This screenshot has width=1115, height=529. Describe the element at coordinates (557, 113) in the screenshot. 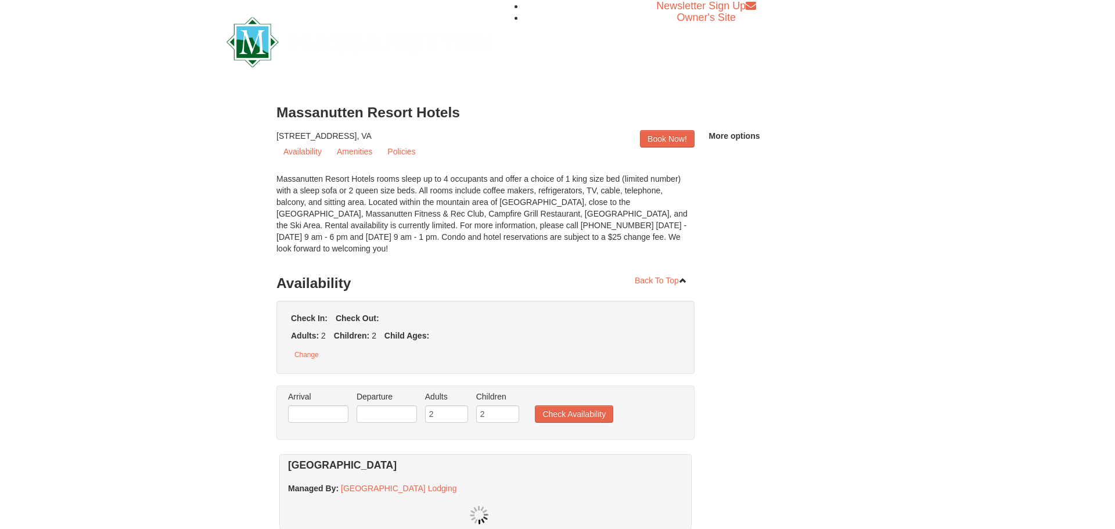

I see `h3: Massanutten Resort Hotels` at that location.